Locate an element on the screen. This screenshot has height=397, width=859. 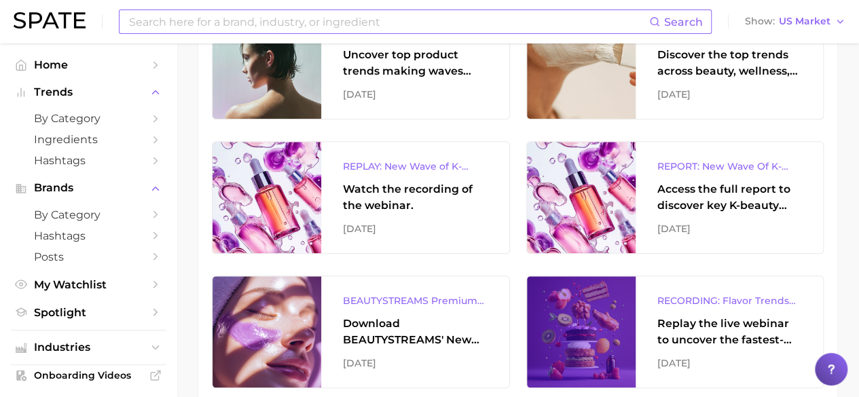
a: My Watchlist is located at coordinates (88, 285).